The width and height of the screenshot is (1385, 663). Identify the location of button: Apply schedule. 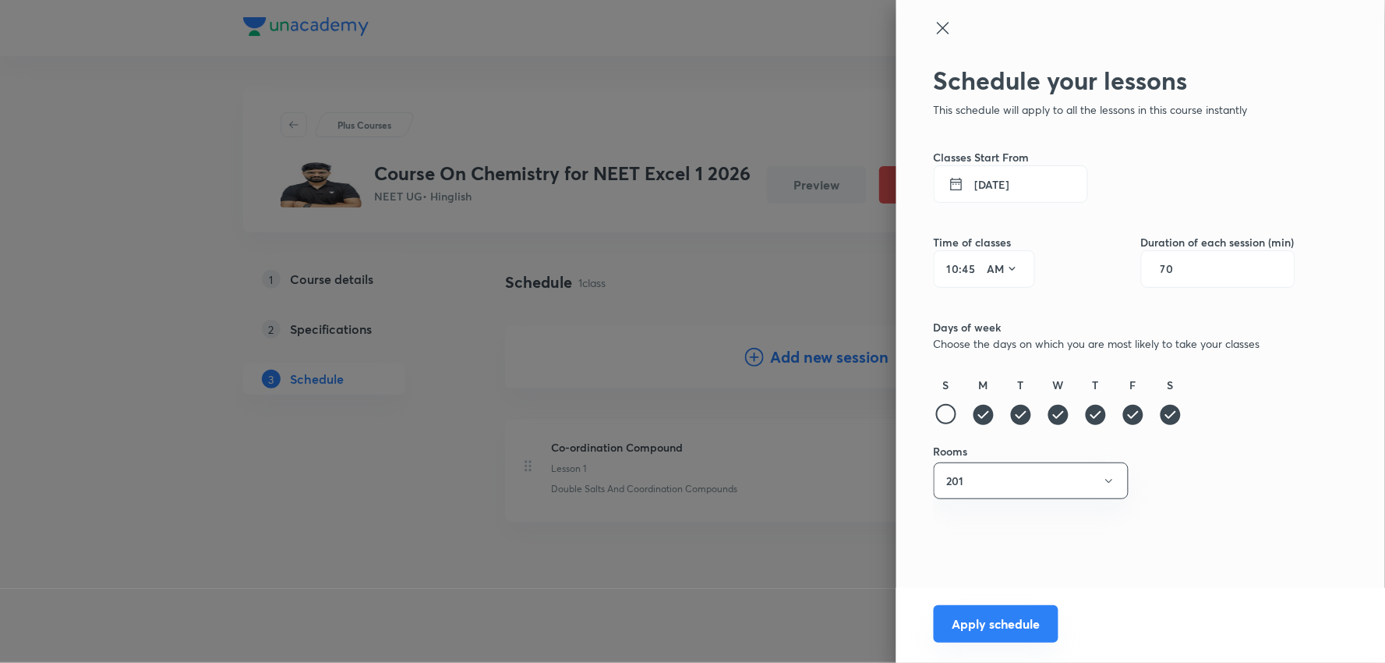
(996, 624).